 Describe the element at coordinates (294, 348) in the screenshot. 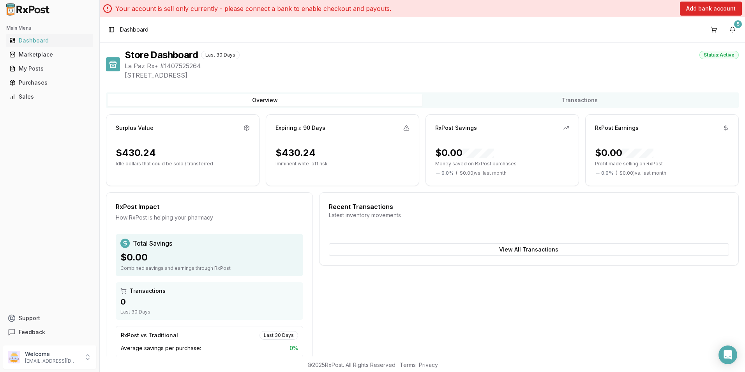

I see `span: 0 %` at that location.